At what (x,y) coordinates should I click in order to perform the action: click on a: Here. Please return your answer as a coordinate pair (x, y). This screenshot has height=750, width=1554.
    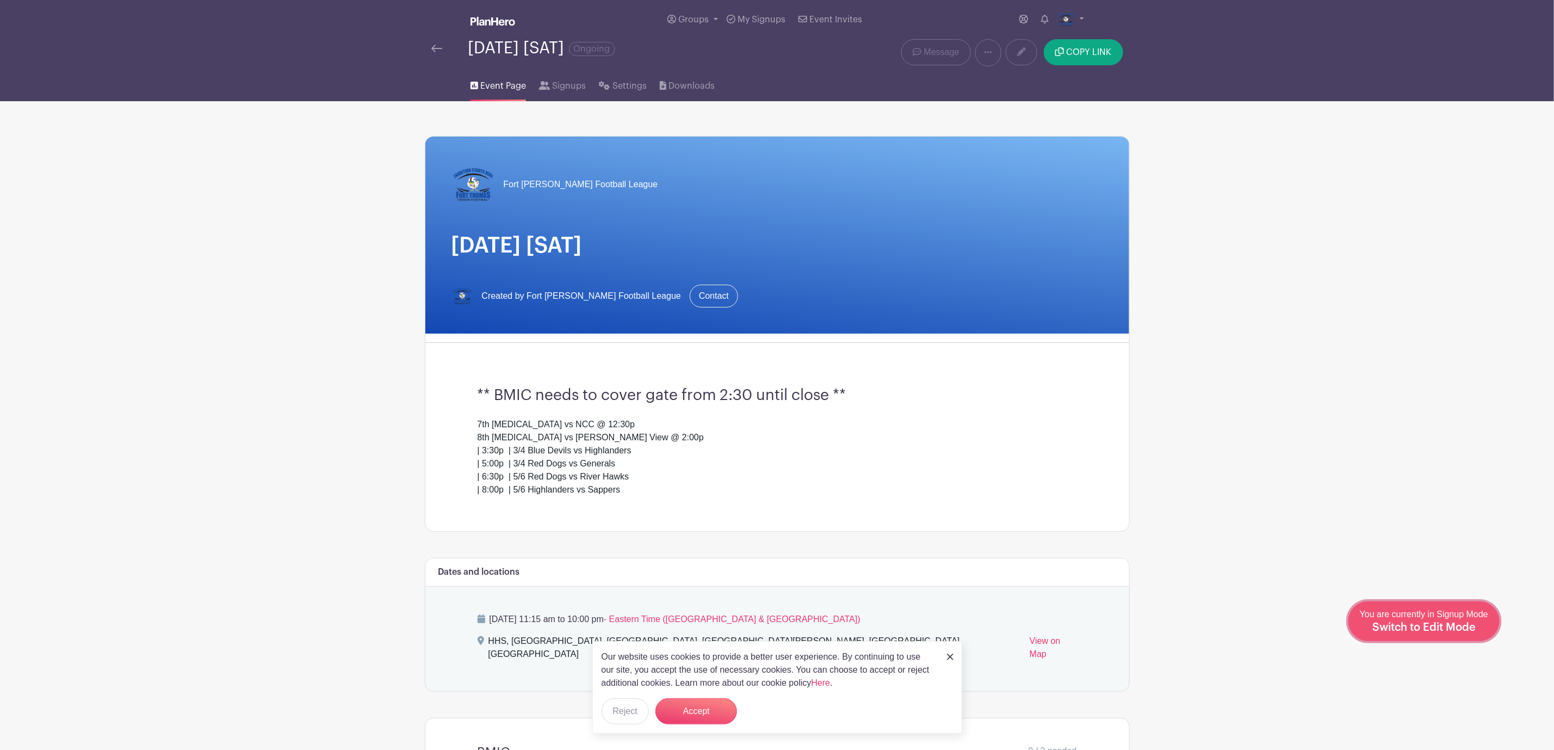
    Looking at the image, I should click on (821, 682).